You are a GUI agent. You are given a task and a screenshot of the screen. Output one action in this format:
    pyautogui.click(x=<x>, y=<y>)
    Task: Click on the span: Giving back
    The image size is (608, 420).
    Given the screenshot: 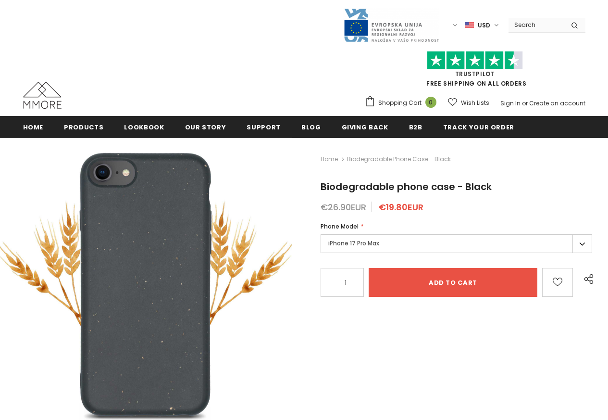 What is the action you would take?
    pyautogui.click(x=365, y=127)
    